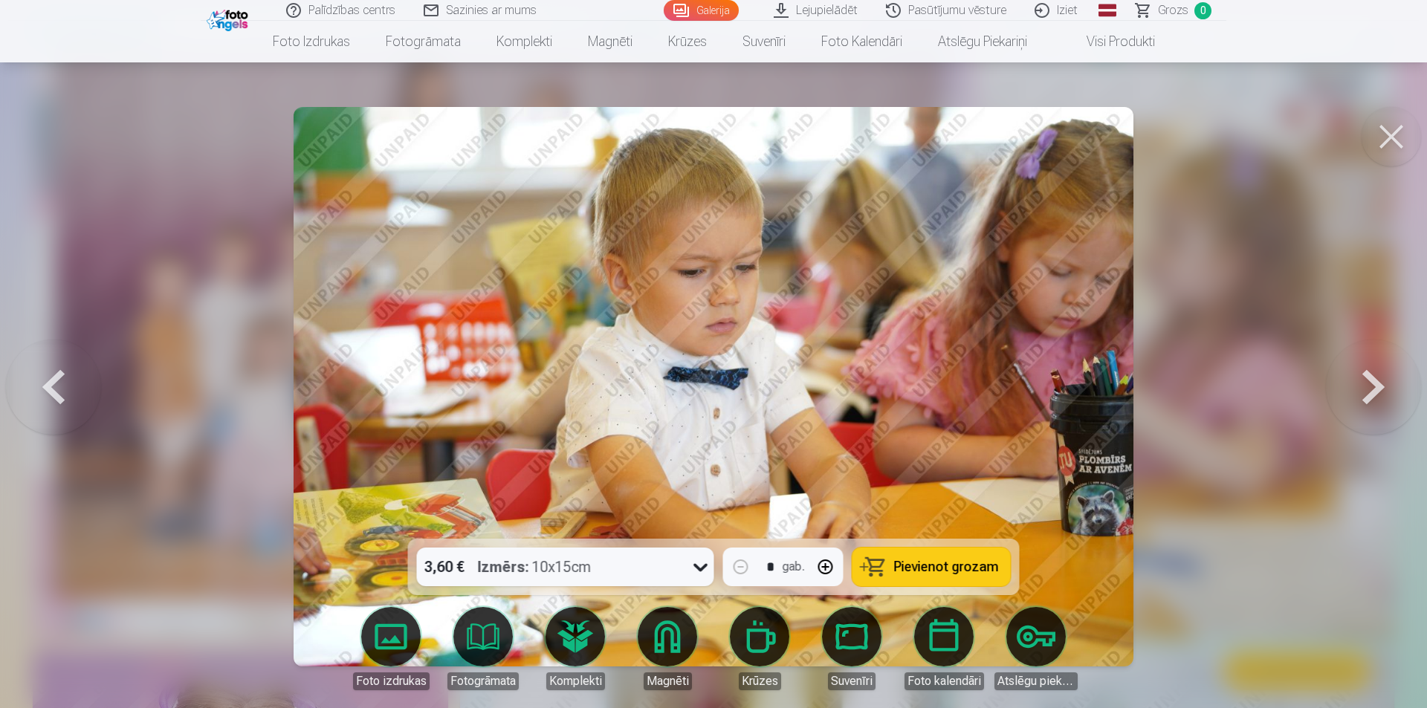 The width and height of the screenshot is (1427, 708). What do you see at coordinates (391, 681) in the screenshot?
I see `div: Foto izdrukas` at bounding box center [391, 681].